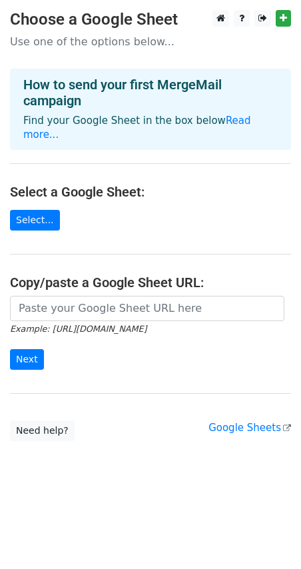 This screenshot has width=301, height=569. What do you see at coordinates (151, 41) in the screenshot?
I see `p: Use one of the options below...` at bounding box center [151, 41].